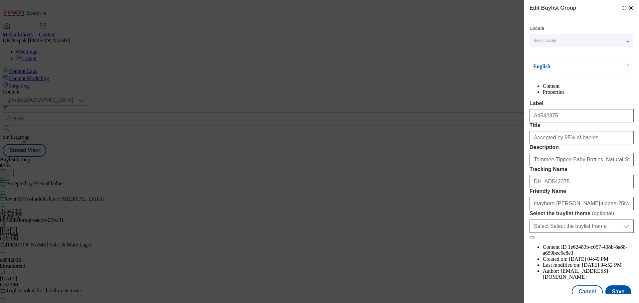  Describe the element at coordinates (588, 250) in the screenshot. I see `li: Content ID` at that location.